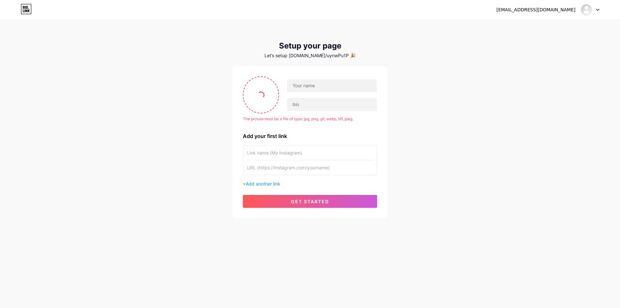 The image size is (620, 308). Describe the element at coordinates (310, 201) in the screenshot. I see `span: get started` at that location.